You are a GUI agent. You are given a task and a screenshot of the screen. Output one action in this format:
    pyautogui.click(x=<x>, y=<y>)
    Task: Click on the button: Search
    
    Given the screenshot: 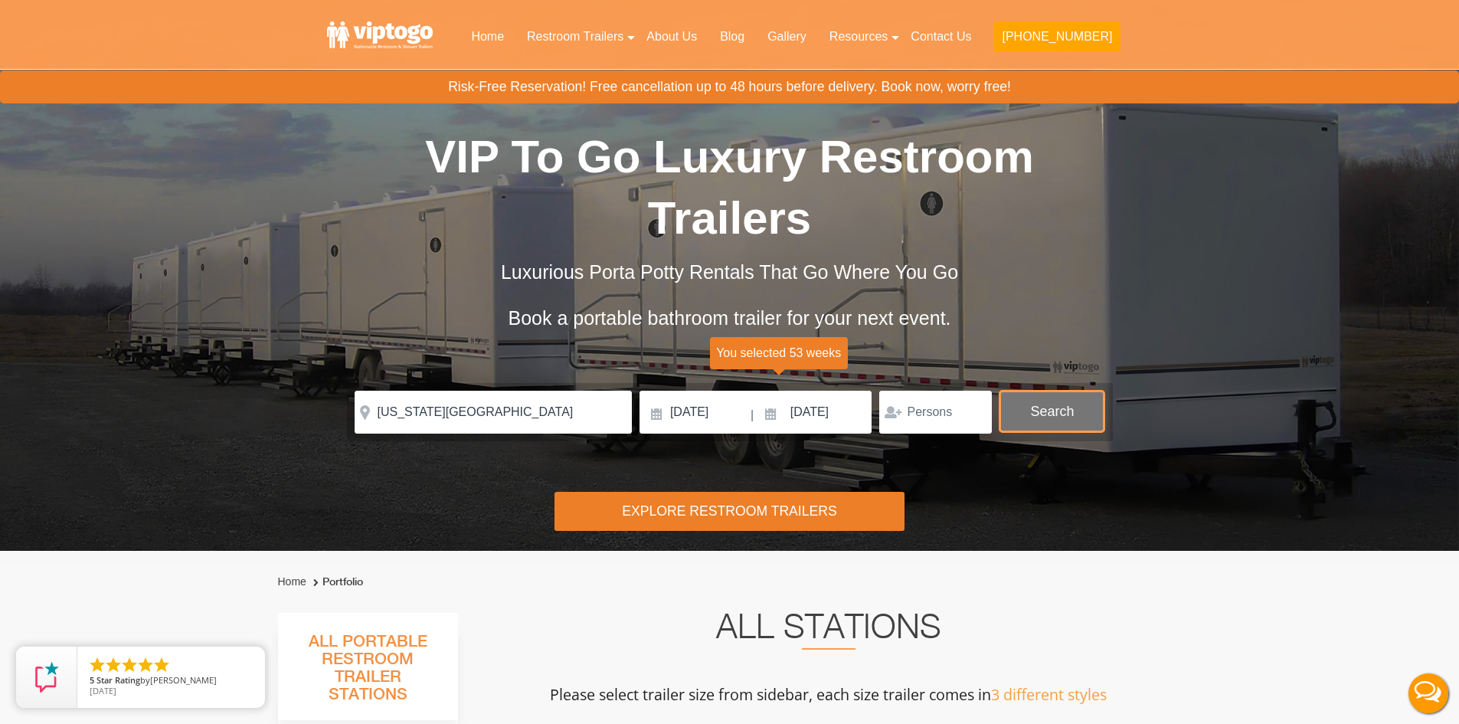 What is the action you would take?
    pyautogui.click(x=1051, y=411)
    